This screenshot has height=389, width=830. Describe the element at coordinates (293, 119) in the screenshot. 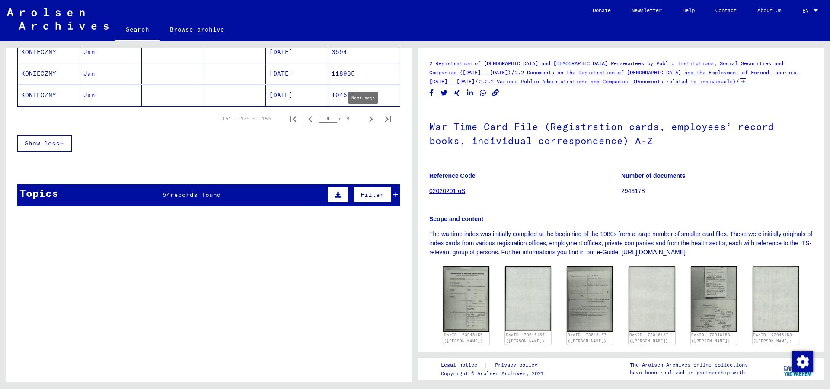

I see `button: First page` at that location.